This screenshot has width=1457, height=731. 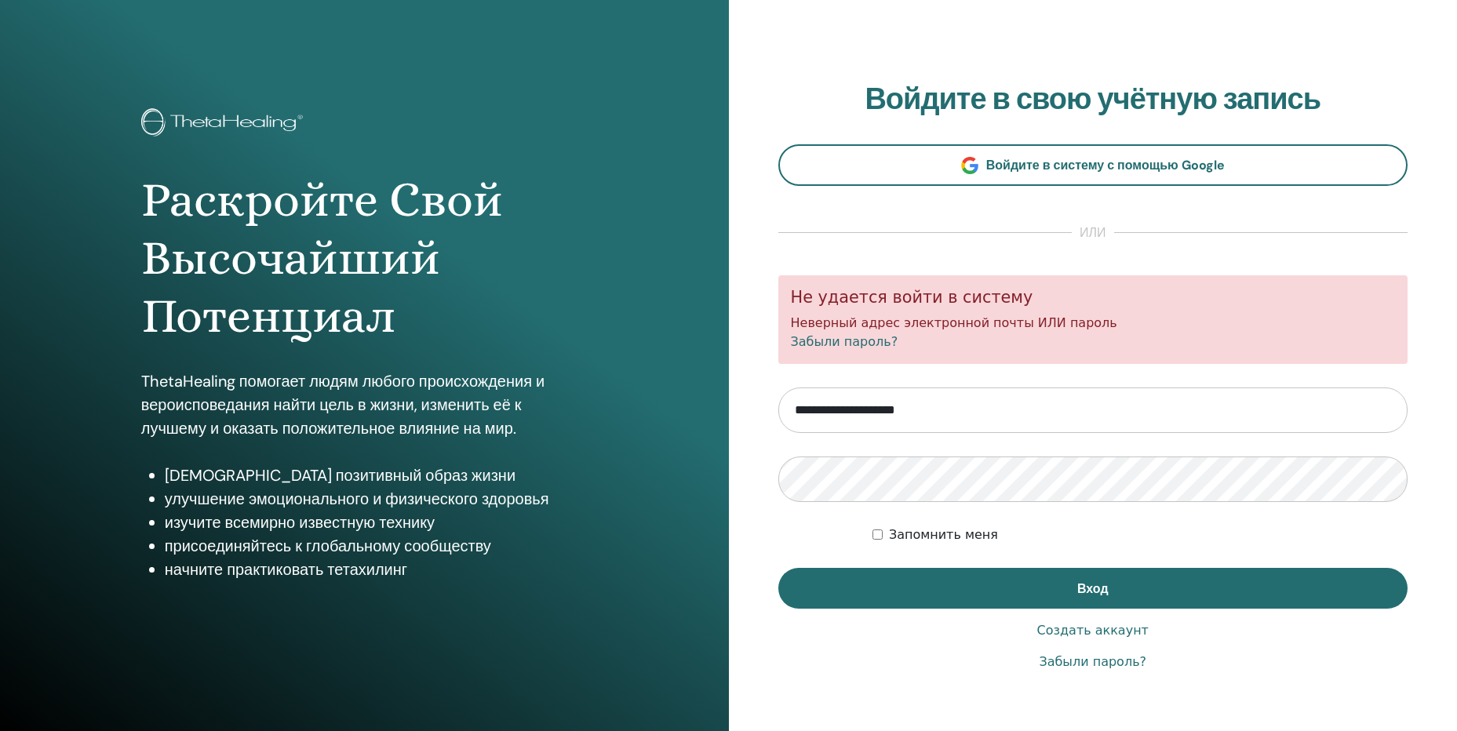 What do you see at coordinates (1093, 630) in the screenshot?
I see `ya-tr-span: Создать аккаунт` at bounding box center [1093, 630].